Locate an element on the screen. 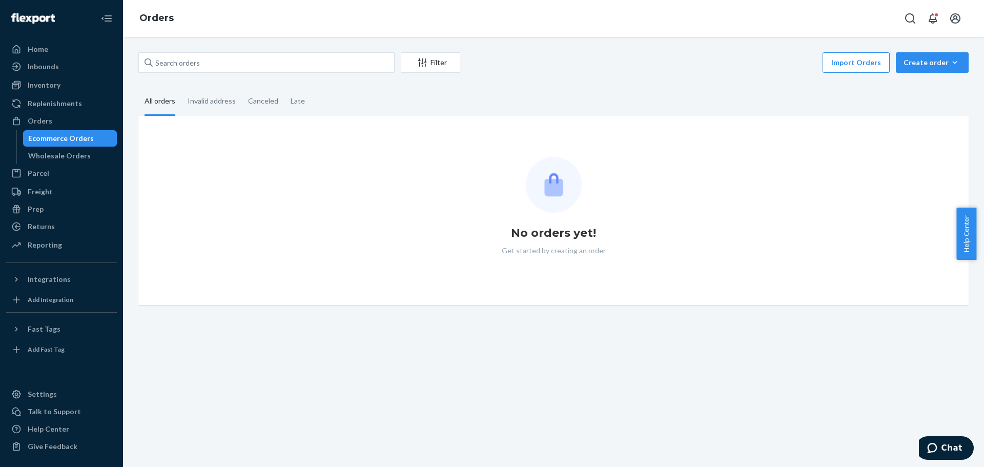 The height and width of the screenshot is (467, 984). a: Add Integration is located at coordinates (62, 300).